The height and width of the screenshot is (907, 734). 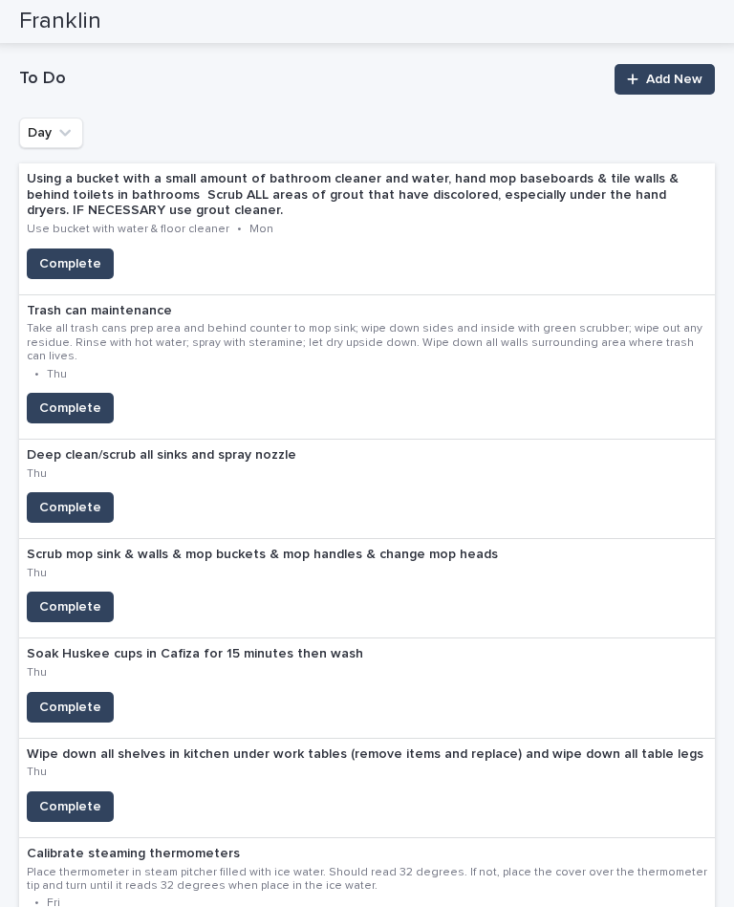 I want to click on a: Trash can maintenanceTake all trash cans prep area and behind counter to mop sink; wipe down side..., so click(x=367, y=367).